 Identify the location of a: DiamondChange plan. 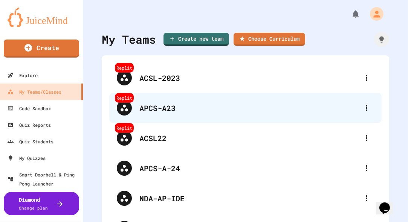
(41, 204).